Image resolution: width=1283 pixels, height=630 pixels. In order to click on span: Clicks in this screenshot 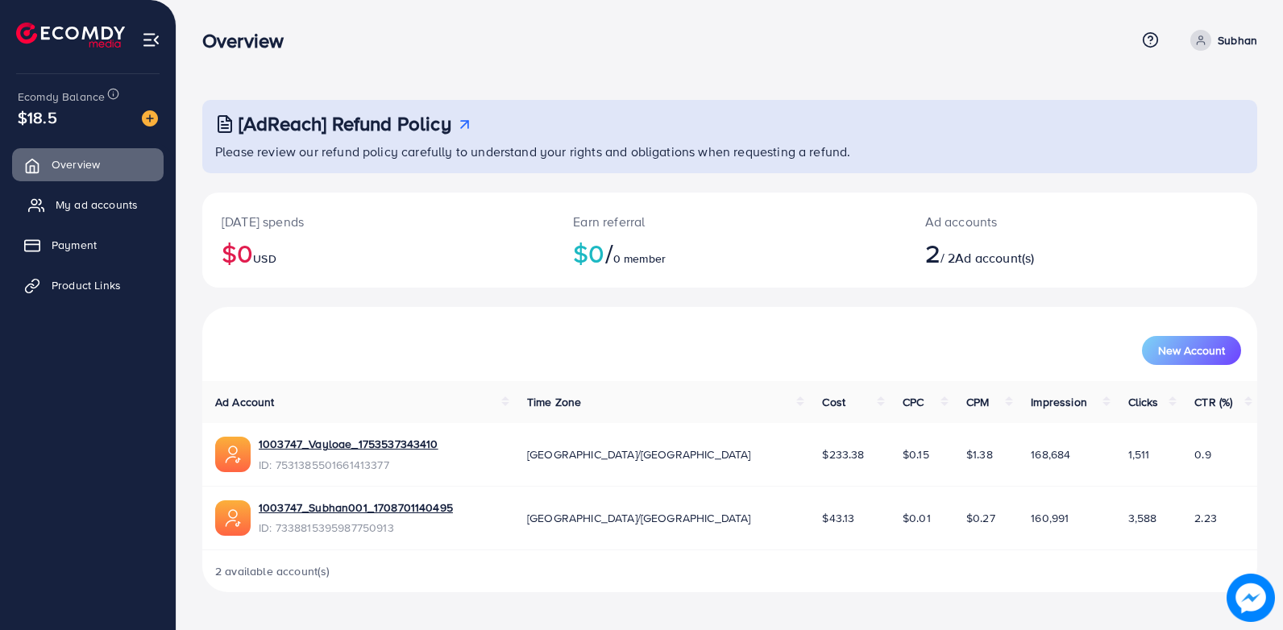, I will do `click(1144, 402)`.